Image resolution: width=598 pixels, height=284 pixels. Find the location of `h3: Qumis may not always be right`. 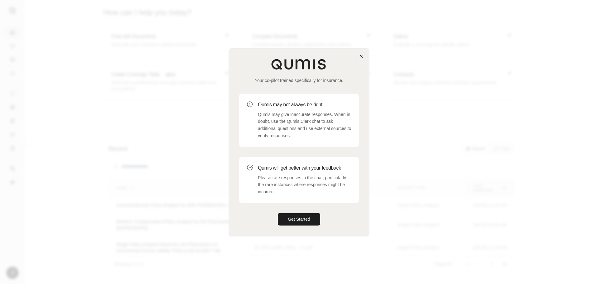

h3: Qumis may not always be right is located at coordinates (305, 105).